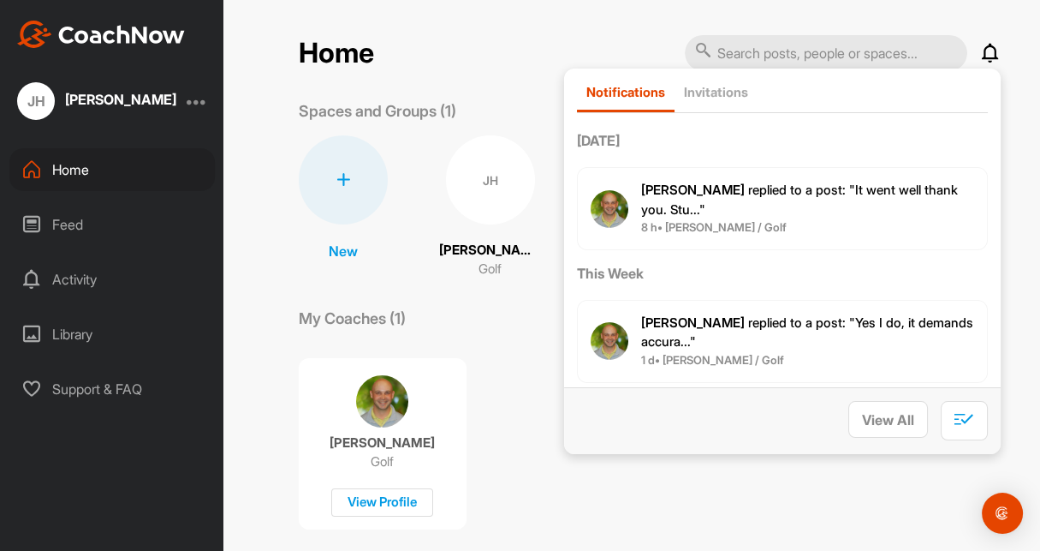 Image resolution: width=1040 pixels, height=551 pixels. What do you see at coordinates (888, 419) in the screenshot?
I see `button: View All` at bounding box center [888, 419].